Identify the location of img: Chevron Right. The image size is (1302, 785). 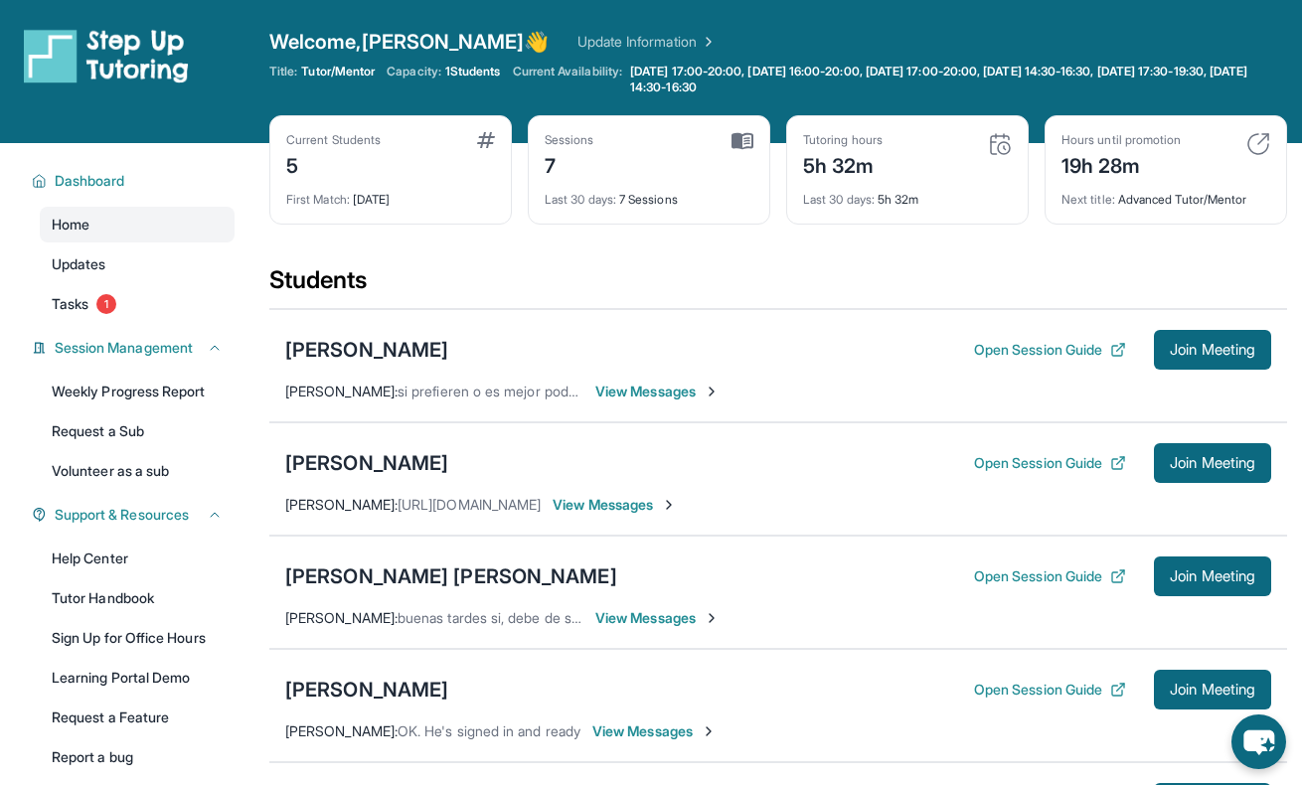
(707, 42).